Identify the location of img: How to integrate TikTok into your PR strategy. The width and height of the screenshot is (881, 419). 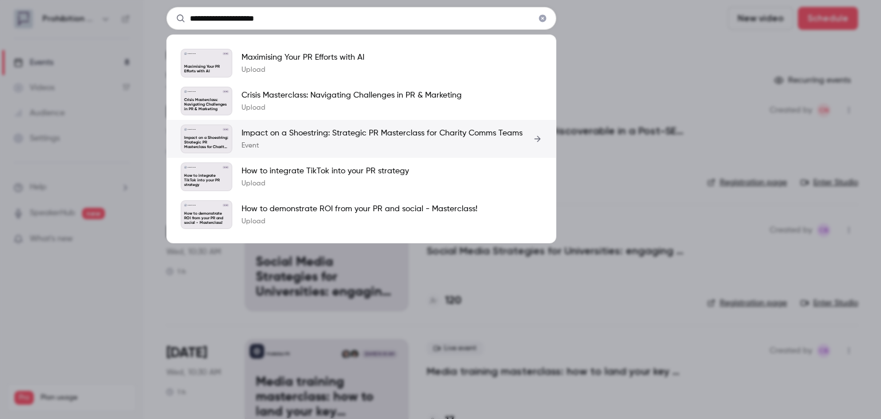
(185, 167).